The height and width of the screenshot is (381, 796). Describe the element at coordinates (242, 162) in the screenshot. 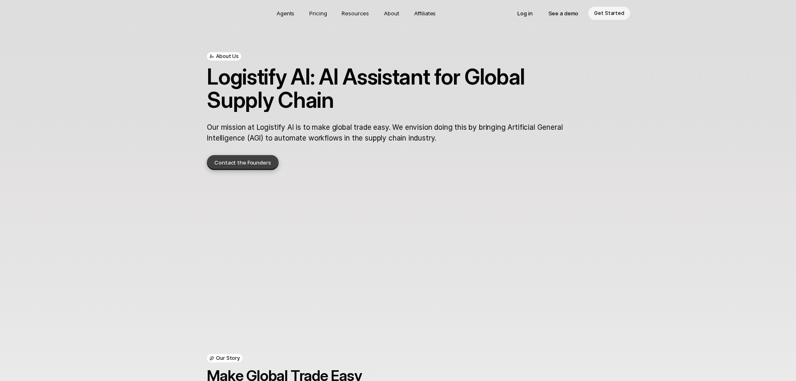

I see `p: Contact the Founders` at that location.